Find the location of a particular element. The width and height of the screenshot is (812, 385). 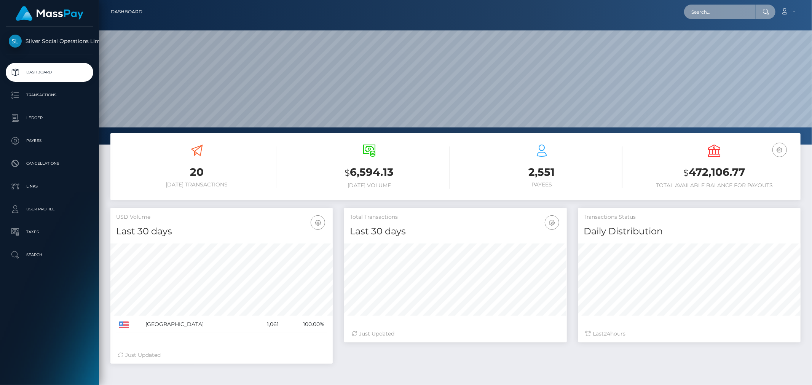

h3: 472,106.77 is located at coordinates (715, 173).